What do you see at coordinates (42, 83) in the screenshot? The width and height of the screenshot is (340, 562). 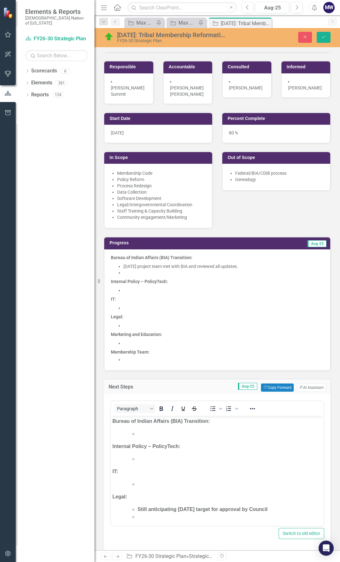 I see `a: Elements` at bounding box center [42, 83].